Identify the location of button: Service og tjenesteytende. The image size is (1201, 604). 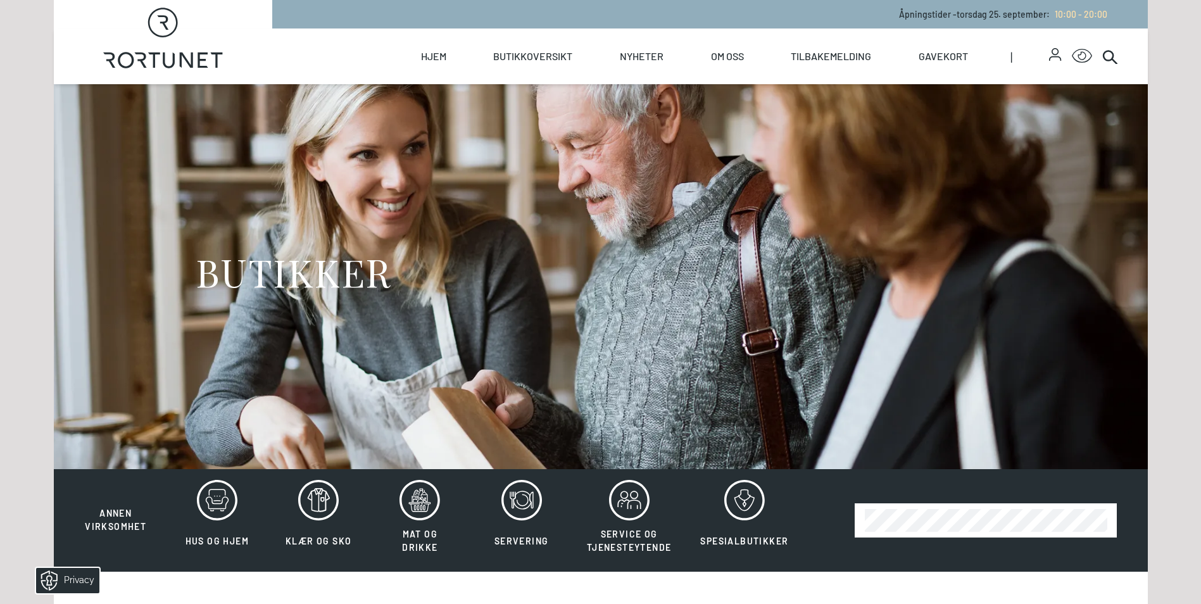
(629, 521).